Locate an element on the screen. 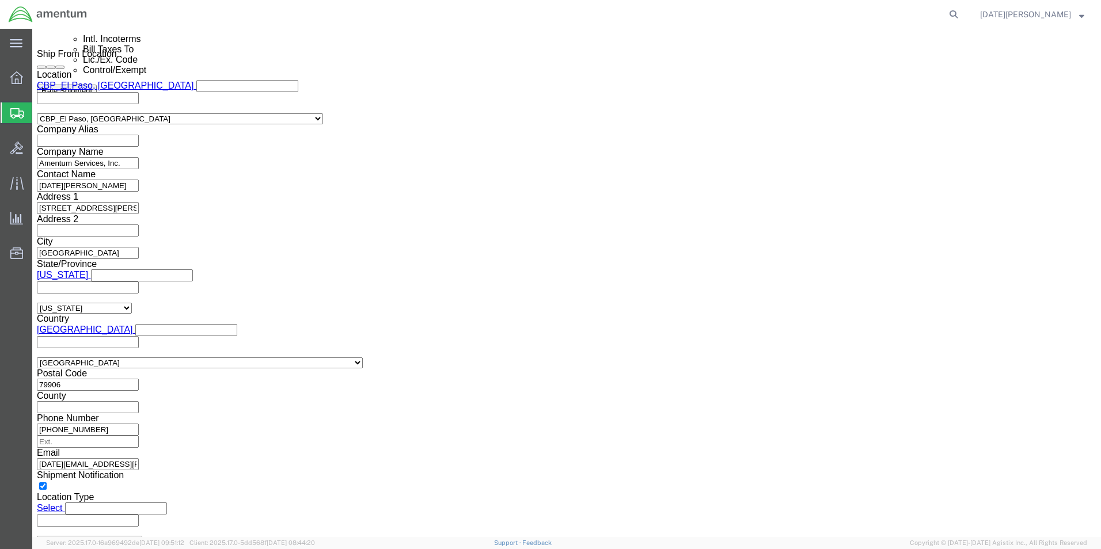 This screenshot has width=1101, height=549. a: Support is located at coordinates (509, 543).